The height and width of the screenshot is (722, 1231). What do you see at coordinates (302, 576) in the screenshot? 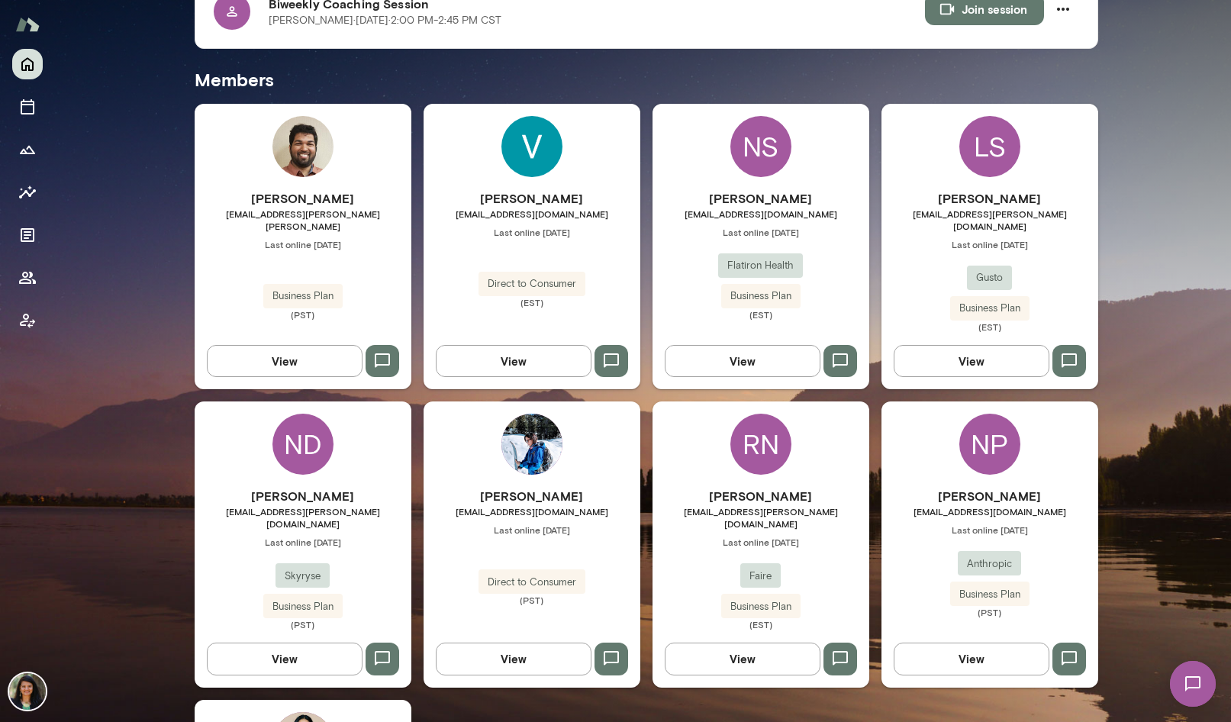
I see `span: Skyryse` at bounding box center [302, 576].